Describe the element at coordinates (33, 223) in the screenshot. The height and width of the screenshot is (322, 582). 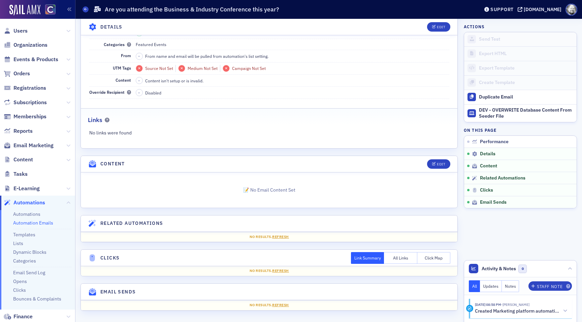
I see `a: Automation Emails` at that location.